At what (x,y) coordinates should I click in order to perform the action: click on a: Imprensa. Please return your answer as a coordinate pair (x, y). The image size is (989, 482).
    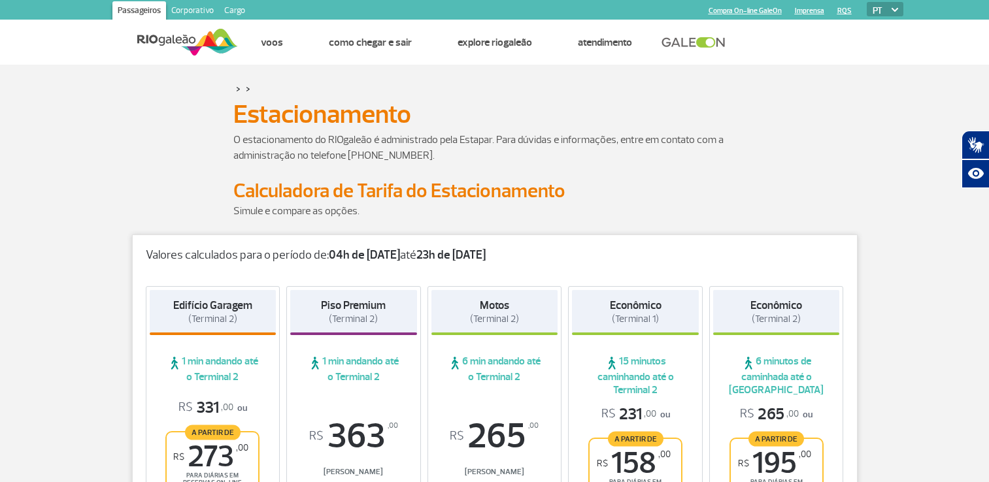
    Looking at the image, I should click on (809, 10).